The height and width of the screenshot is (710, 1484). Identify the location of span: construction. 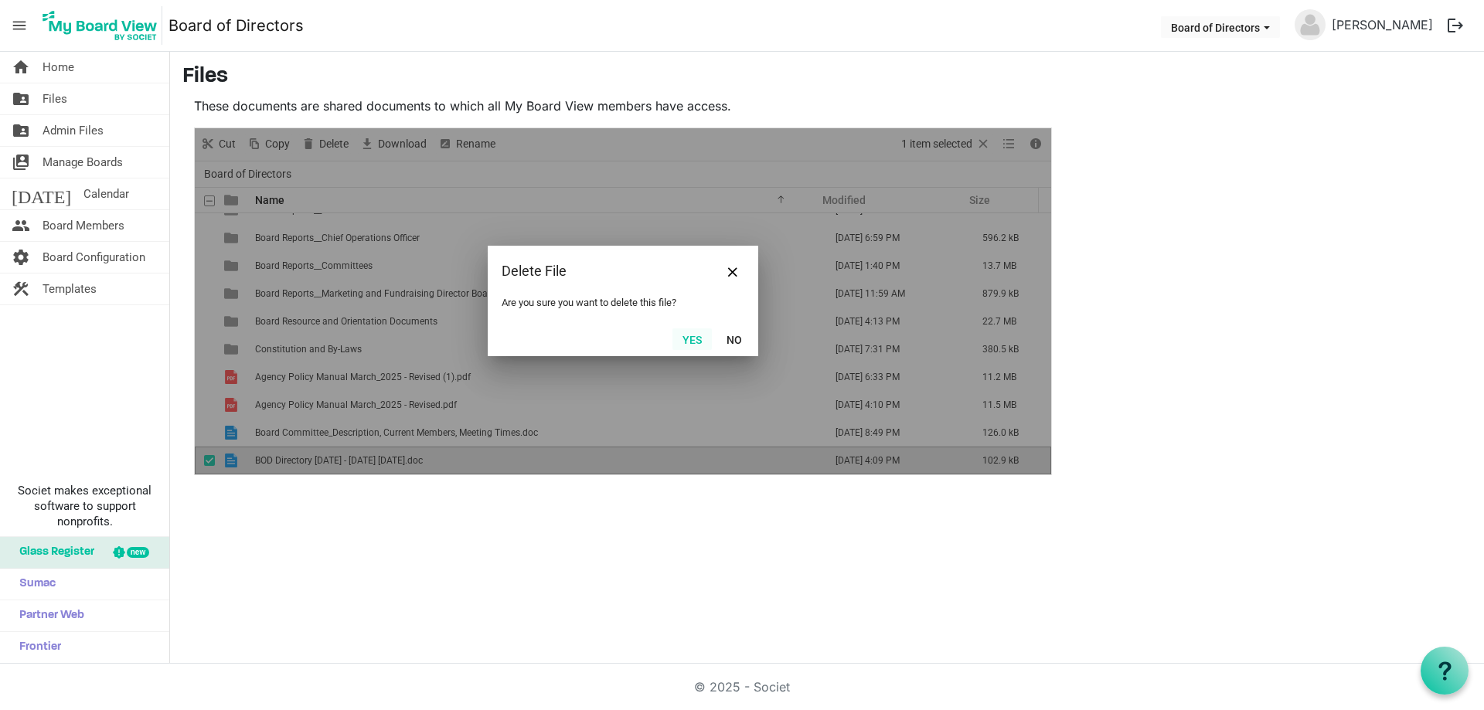
(21, 289).